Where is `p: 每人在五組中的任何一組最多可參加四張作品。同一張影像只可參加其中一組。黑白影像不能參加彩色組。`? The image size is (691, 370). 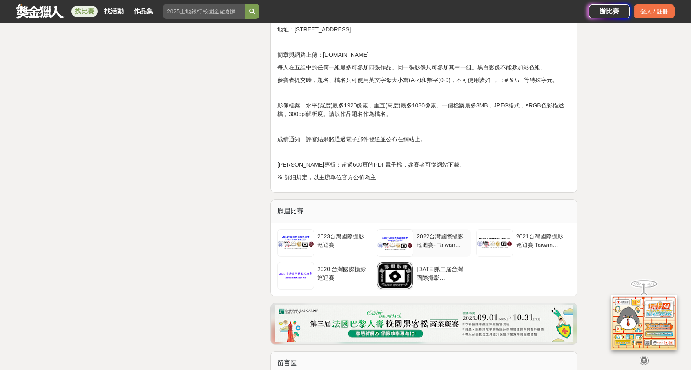
p: 每人在五組中的任何一組最多可參加四張作品。同一張影像只可參加其中一組。黑白影像不能參加彩色組。 is located at coordinates (424, 67).